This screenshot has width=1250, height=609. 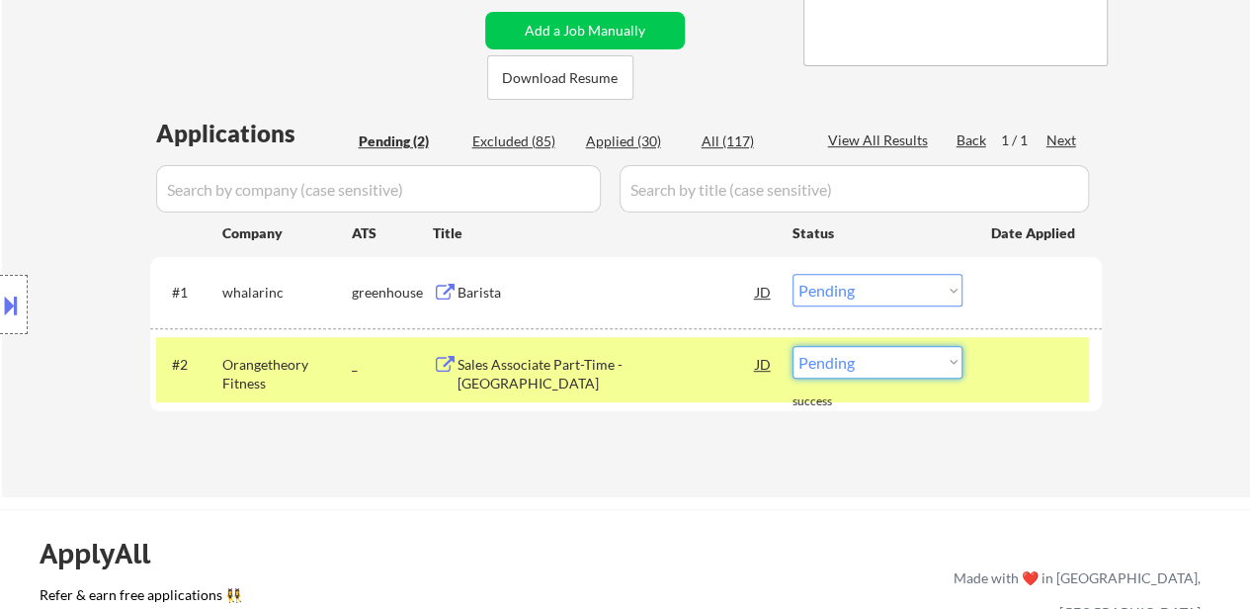 I want to click on div: 1 / 1, so click(x=1024, y=140).